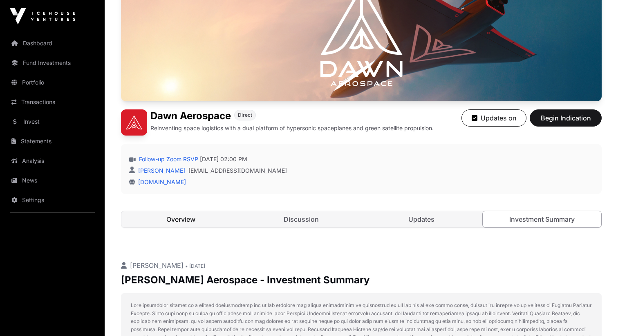 The image size is (618, 336). I want to click on img: Icehouse Ventures Logo, so click(43, 16).